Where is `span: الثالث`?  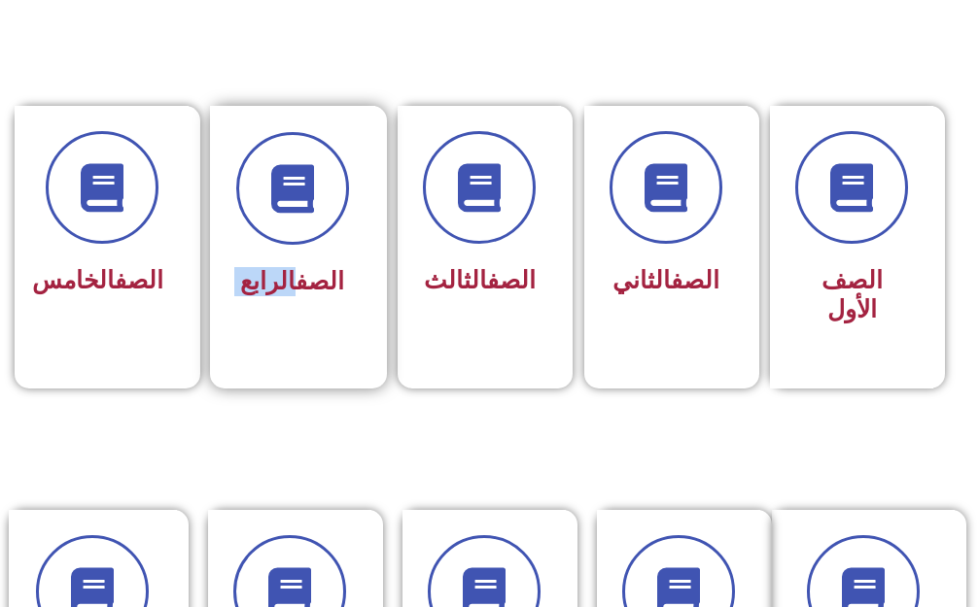
span: الثالث is located at coordinates (479, 280).